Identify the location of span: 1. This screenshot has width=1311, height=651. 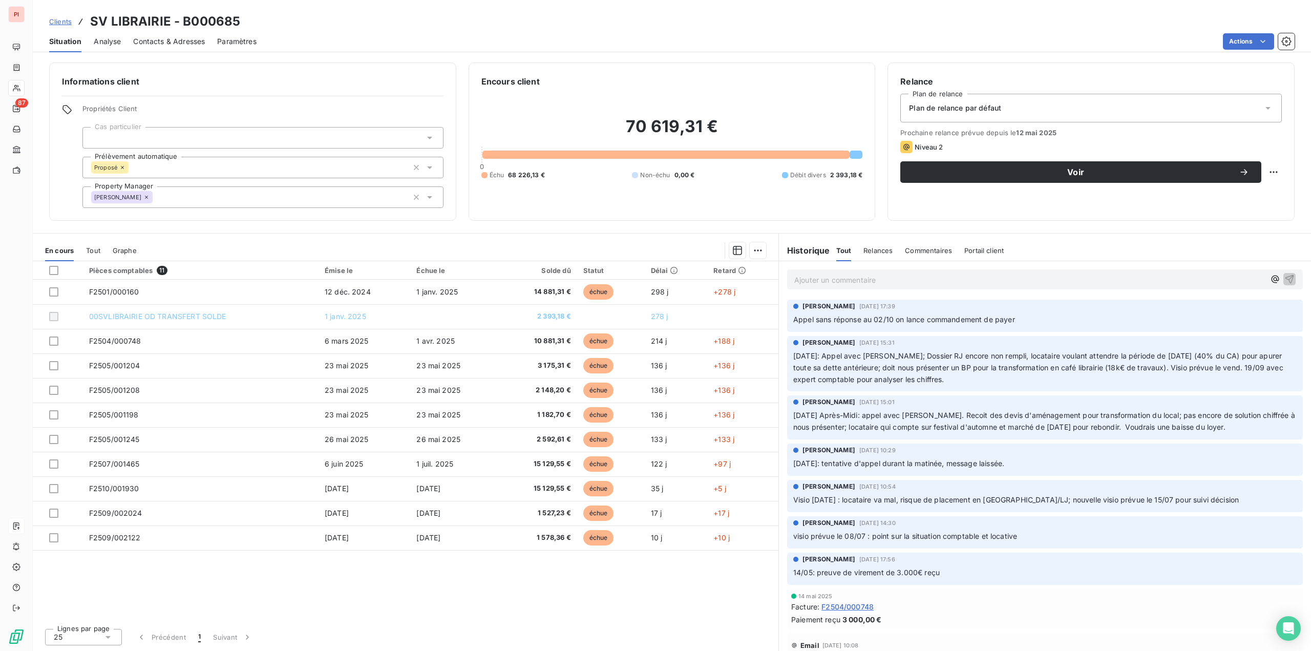
(199, 637).